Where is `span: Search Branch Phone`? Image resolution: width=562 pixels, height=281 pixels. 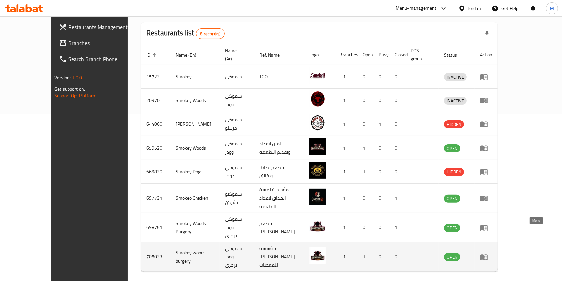
span: Search Branch Phone is located at coordinates (104, 59).